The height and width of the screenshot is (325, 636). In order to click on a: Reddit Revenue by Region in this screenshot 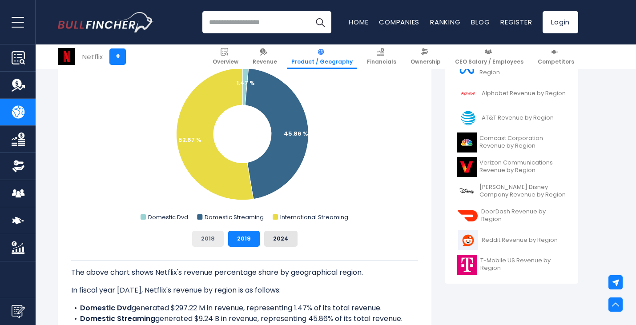, I will do `click(511, 240)`.